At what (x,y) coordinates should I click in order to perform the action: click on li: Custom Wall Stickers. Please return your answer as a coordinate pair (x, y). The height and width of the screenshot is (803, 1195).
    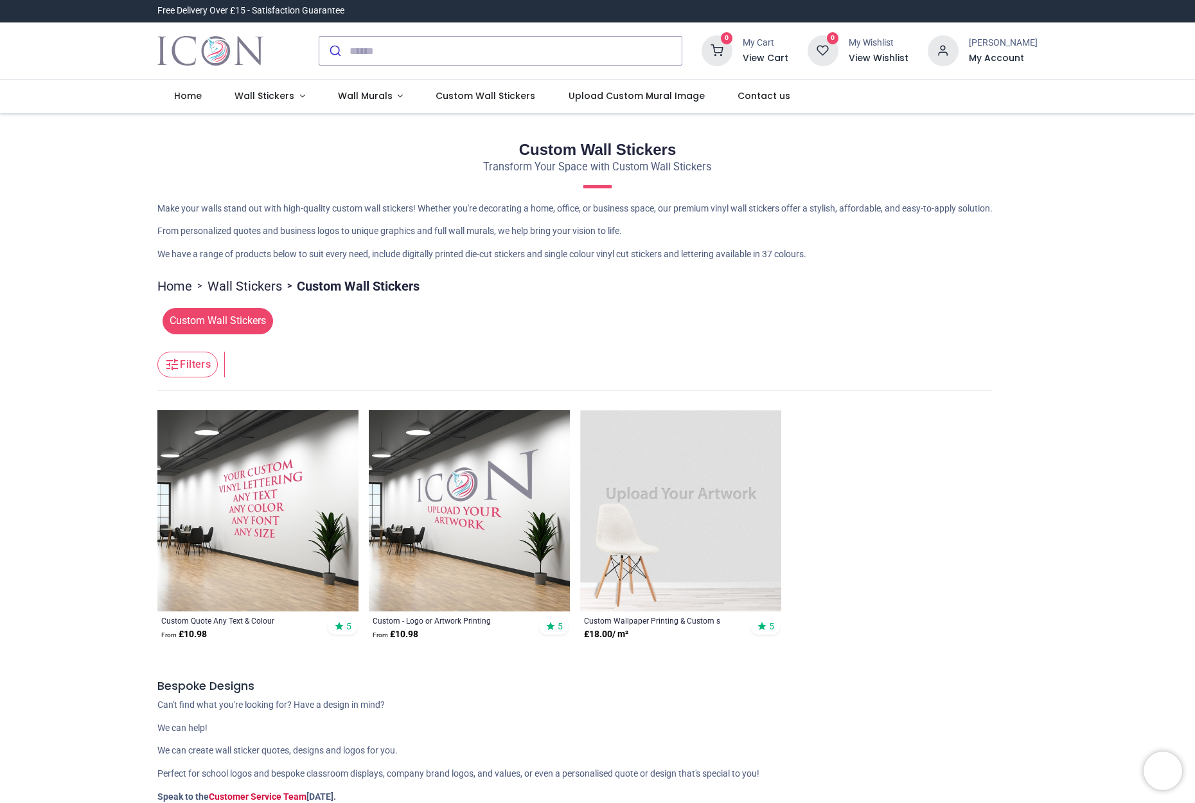
    Looking at the image, I should click on (351, 286).